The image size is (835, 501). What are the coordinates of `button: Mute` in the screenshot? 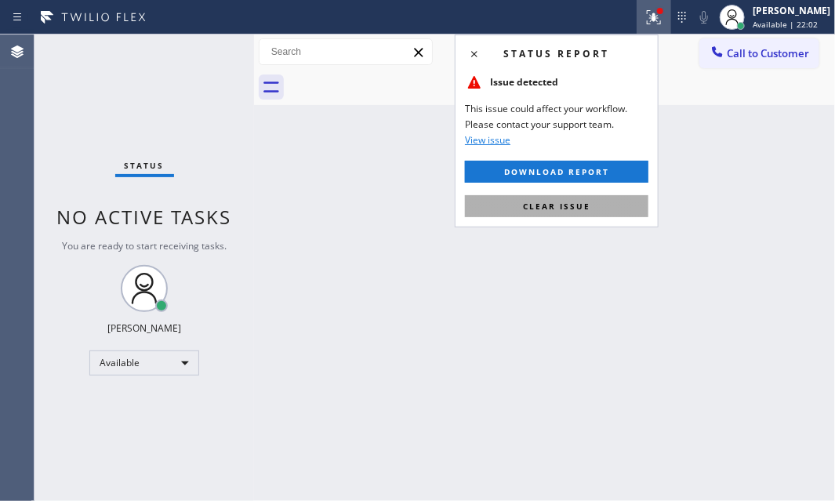 It's located at (704, 17).